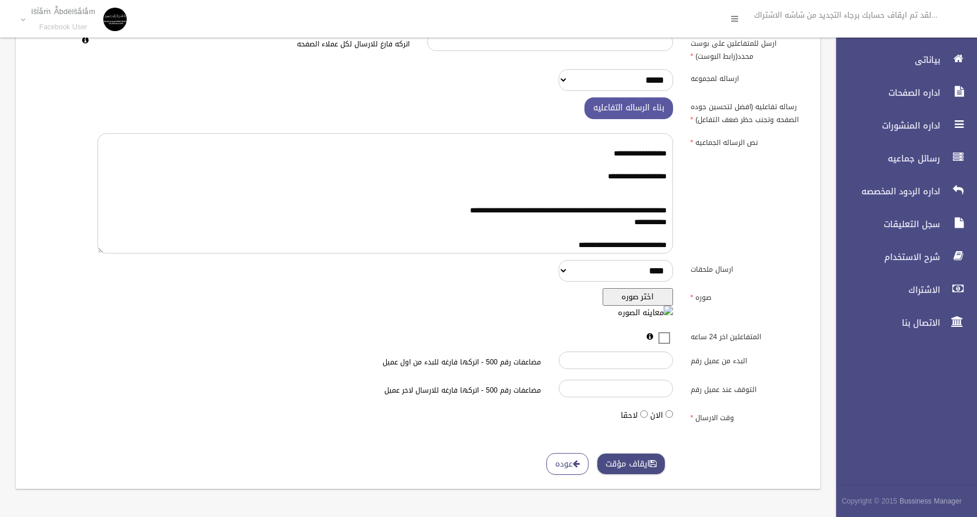 The image size is (977, 517). I want to click on a: اداره الصفحات, so click(901, 93).